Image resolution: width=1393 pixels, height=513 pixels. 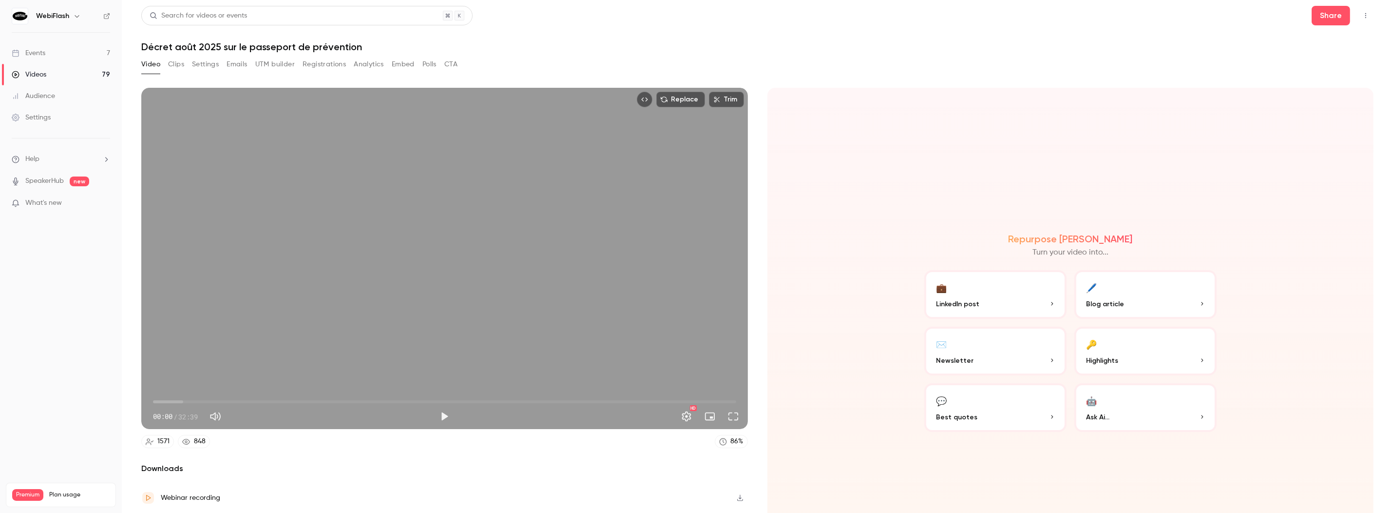 What do you see at coordinates (1146, 351) in the screenshot?
I see `button: 🔑Highlights` at bounding box center [1146, 351].